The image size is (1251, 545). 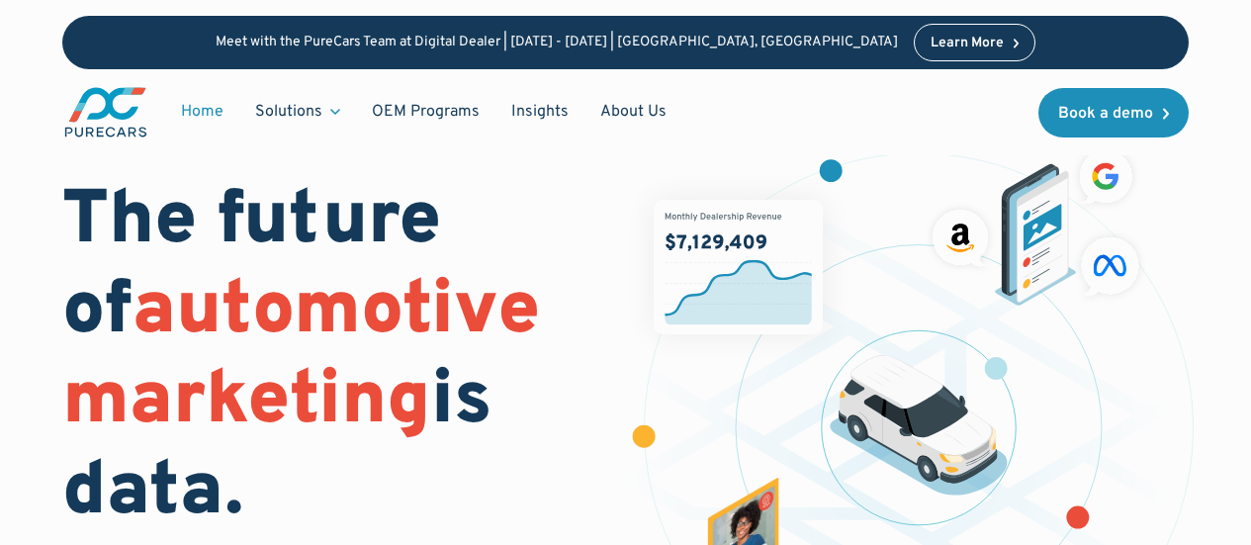 What do you see at coordinates (1113, 113) in the screenshot?
I see `a: Book a demo` at bounding box center [1113, 113].